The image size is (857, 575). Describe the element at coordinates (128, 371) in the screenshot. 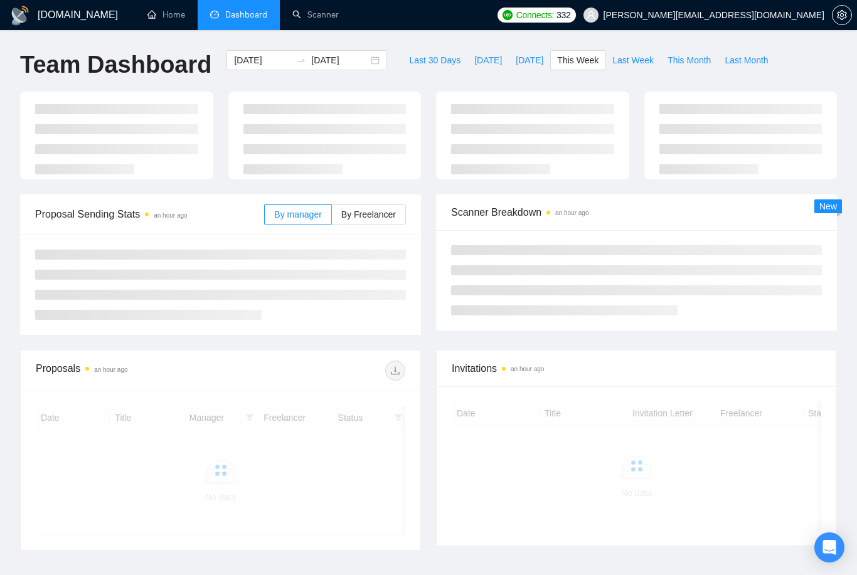

I see `div: Proposals` at that location.